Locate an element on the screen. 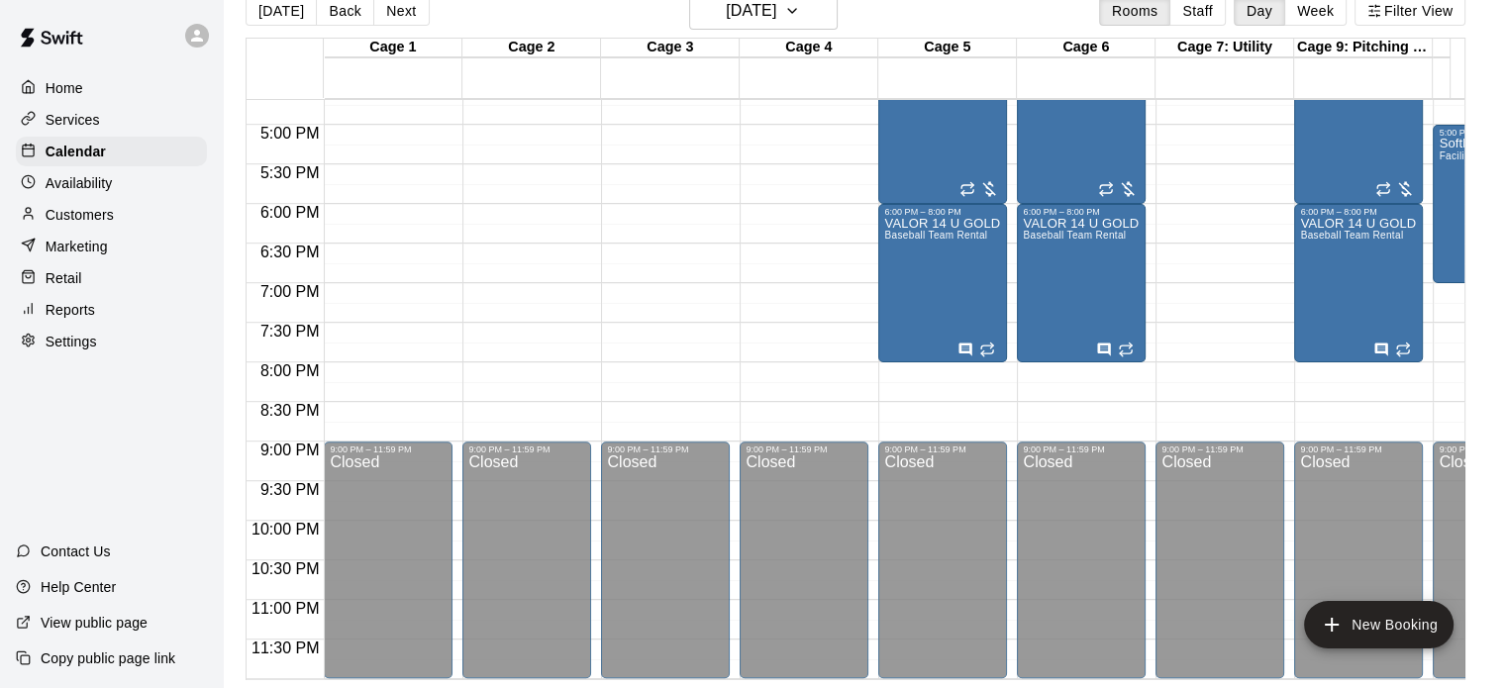 The width and height of the screenshot is (1506, 688). div: Marketing is located at coordinates (111, 247).